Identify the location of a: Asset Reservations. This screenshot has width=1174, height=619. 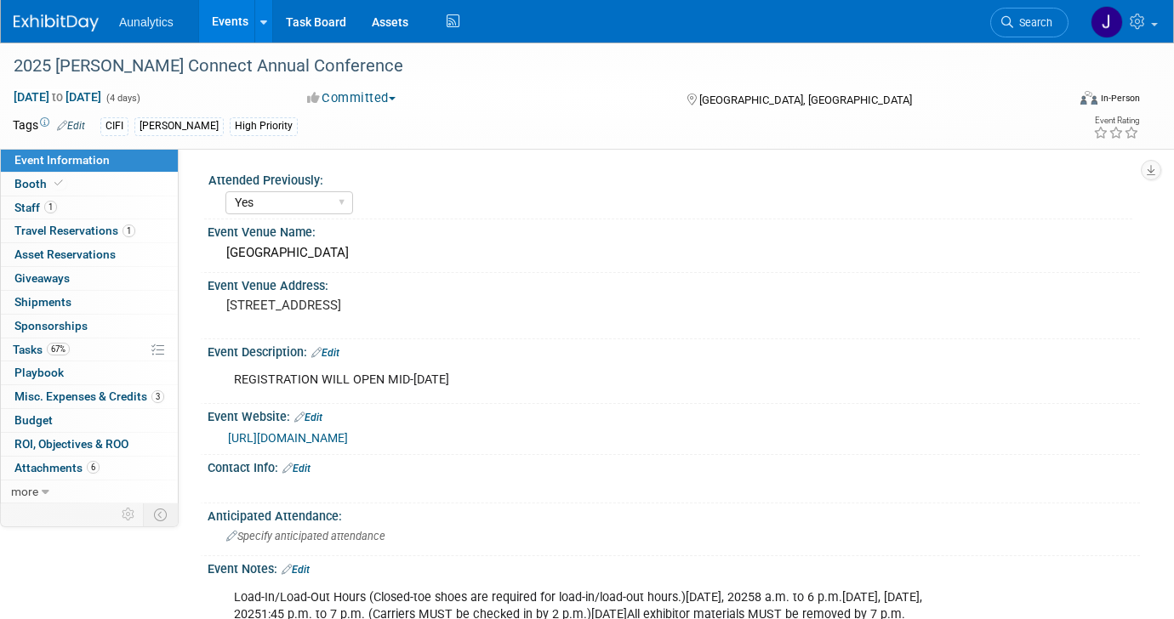
(89, 254).